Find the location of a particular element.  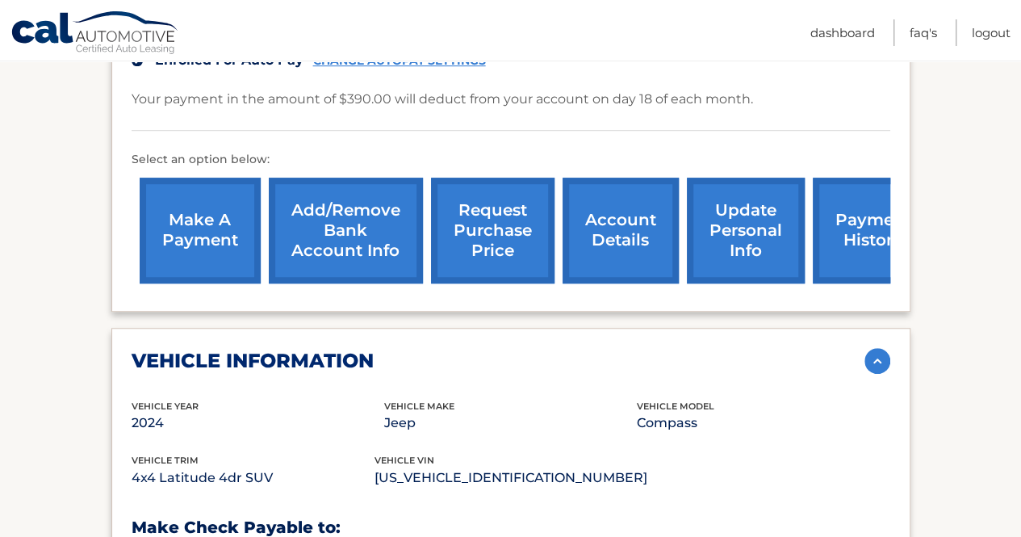

span: vehicle model is located at coordinates (675, 406).